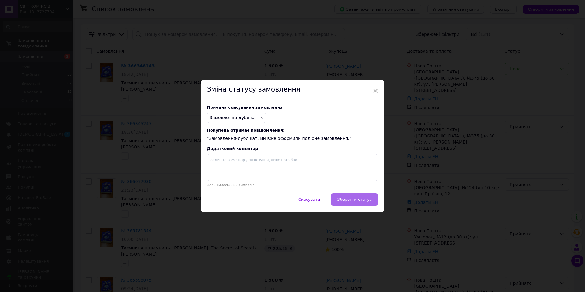  Describe the element at coordinates (293, 185) in the screenshot. I see `p: Залишилось: 250 символів` at that location.